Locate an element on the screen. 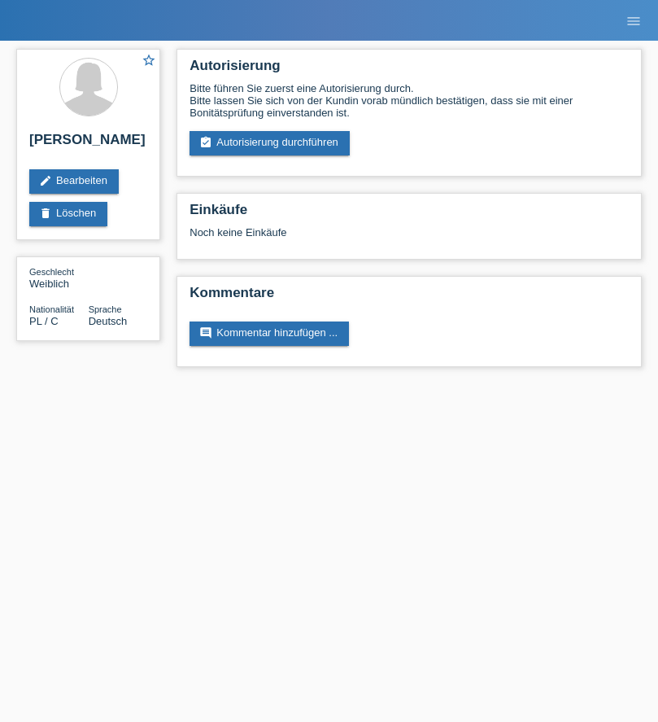  span: Geschlecht is located at coordinates (51, 272).